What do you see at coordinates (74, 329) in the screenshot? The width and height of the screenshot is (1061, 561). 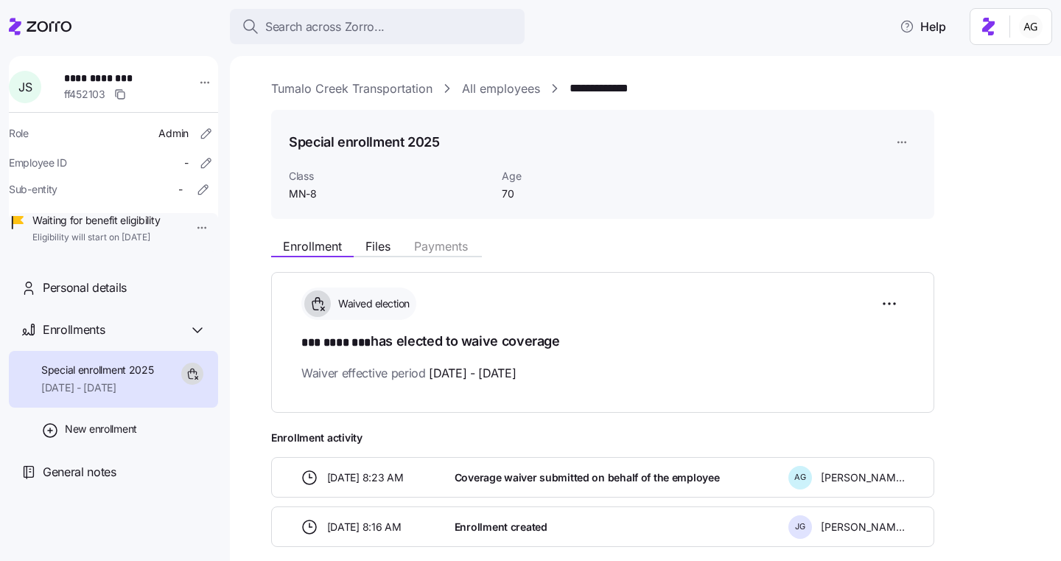 I see `span: Enrollments` at bounding box center [74, 329].